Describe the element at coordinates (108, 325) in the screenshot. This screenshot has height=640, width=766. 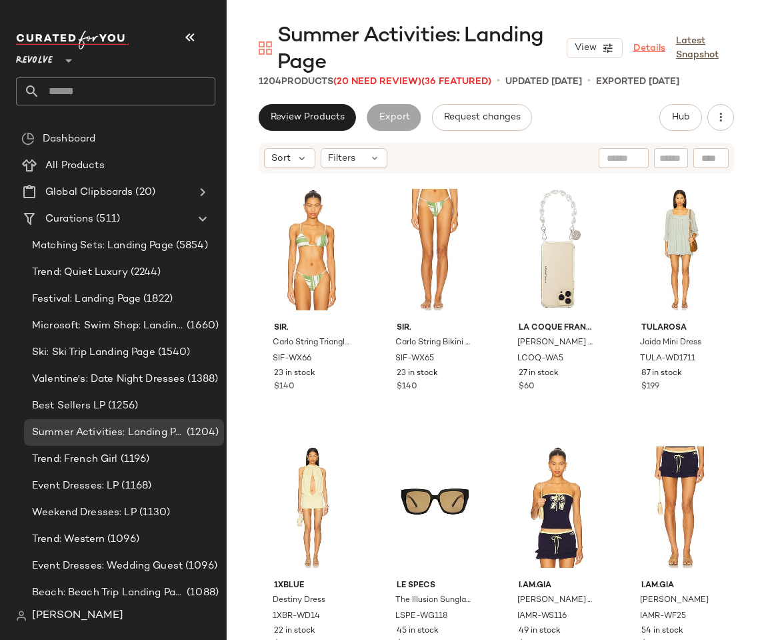
I see `span: Microsoft: Swim Shop: Landing Page` at that location.